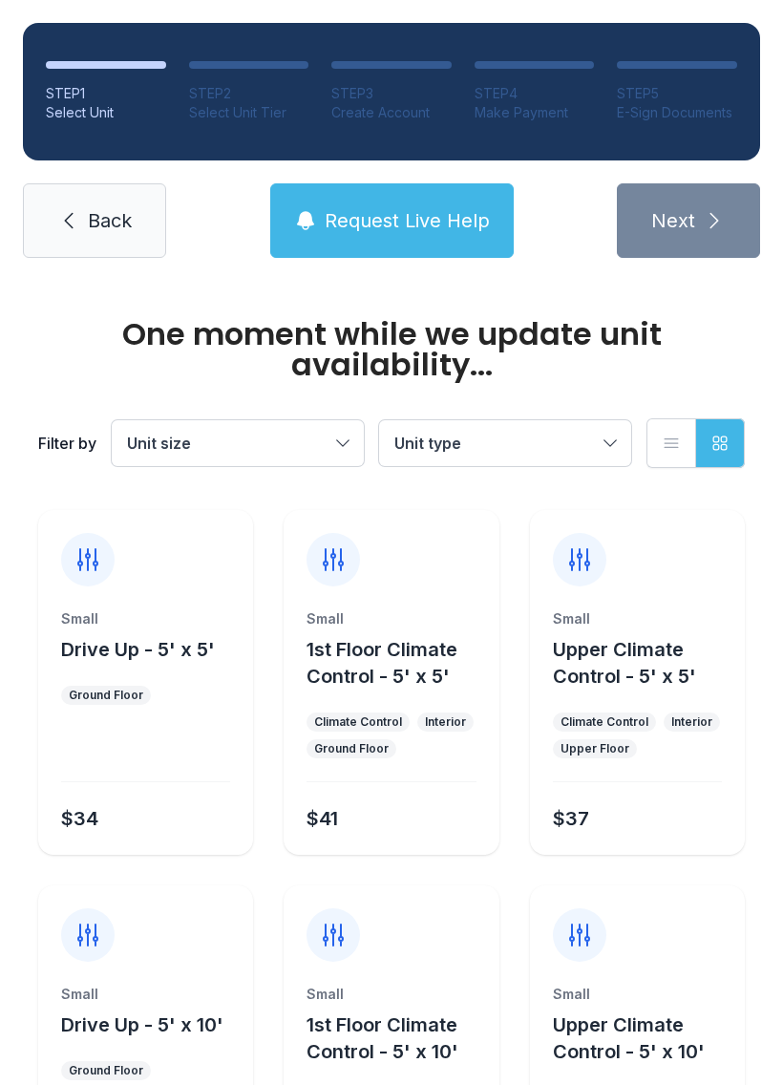  What do you see at coordinates (249, 94) in the screenshot?
I see `div: STEP 2` at bounding box center [249, 94].